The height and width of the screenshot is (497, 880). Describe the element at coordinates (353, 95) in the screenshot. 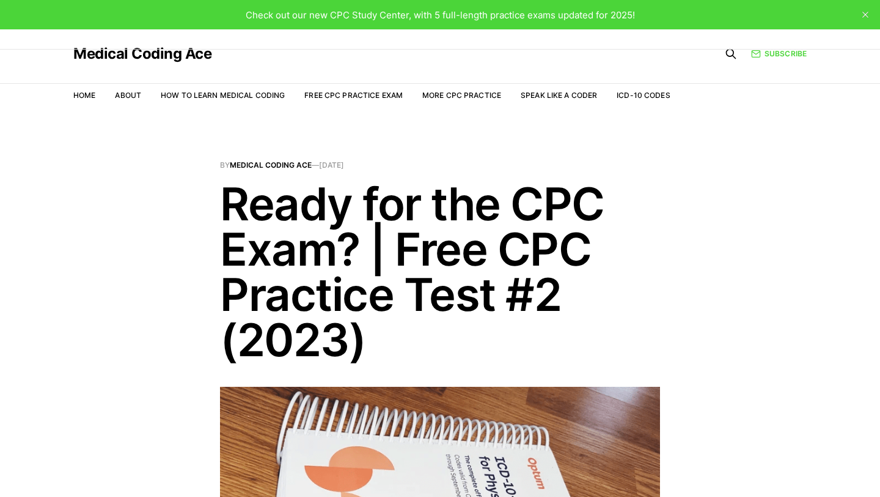

I see `a: Free CPC Practice Exam` at that location.